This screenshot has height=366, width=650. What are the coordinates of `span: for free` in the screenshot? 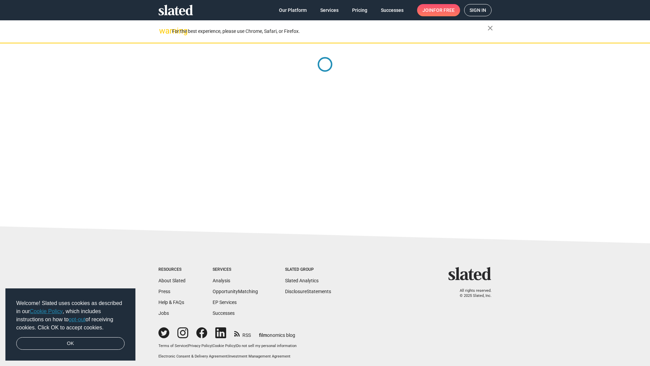 It's located at (444, 10).